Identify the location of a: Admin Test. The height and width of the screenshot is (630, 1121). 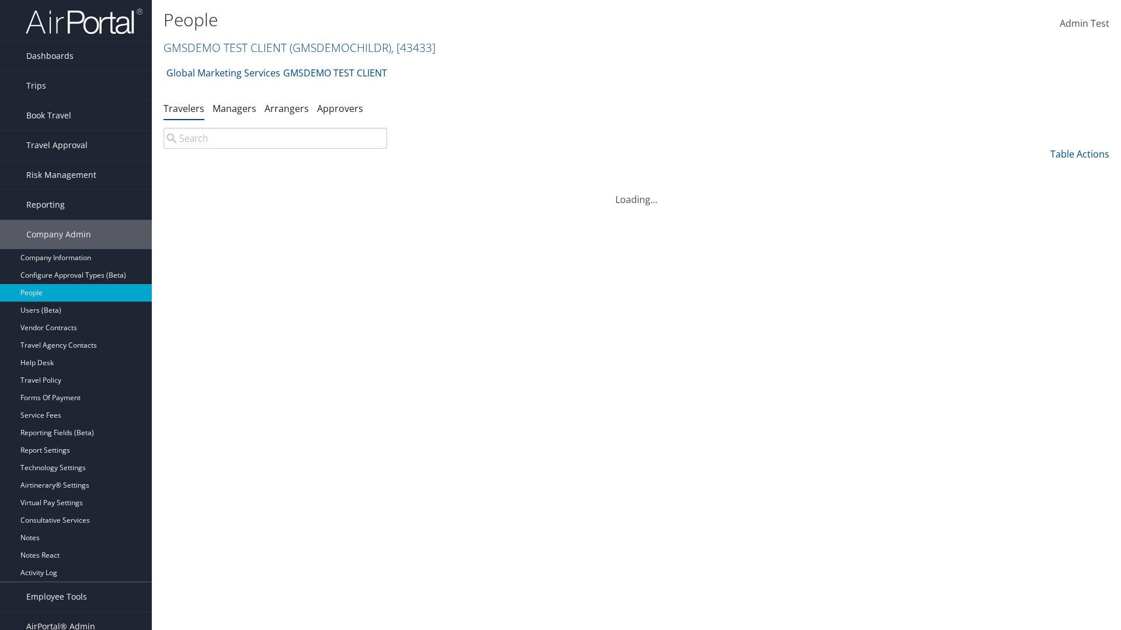
(1084, 24).